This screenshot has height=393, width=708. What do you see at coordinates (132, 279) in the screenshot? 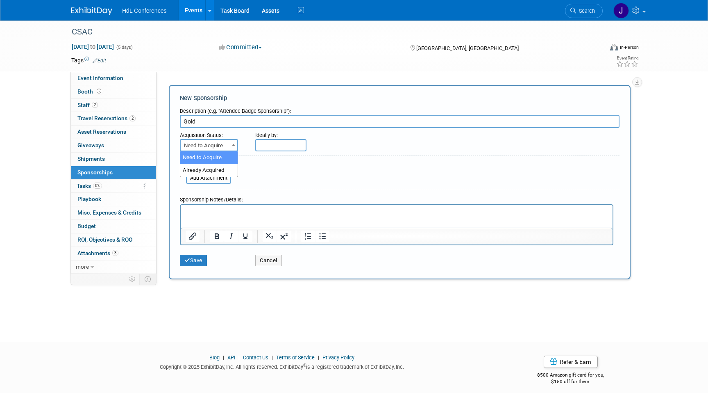
I see `td: Personalize Event Tab Strip` at bounding box center [132, 279].